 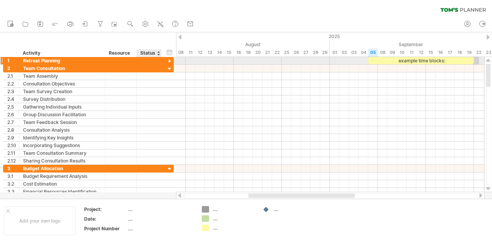 What do you see at coordinates (13, 130) in the screenshot?
I see `div: 2.8` at bounding box center [13, 130].